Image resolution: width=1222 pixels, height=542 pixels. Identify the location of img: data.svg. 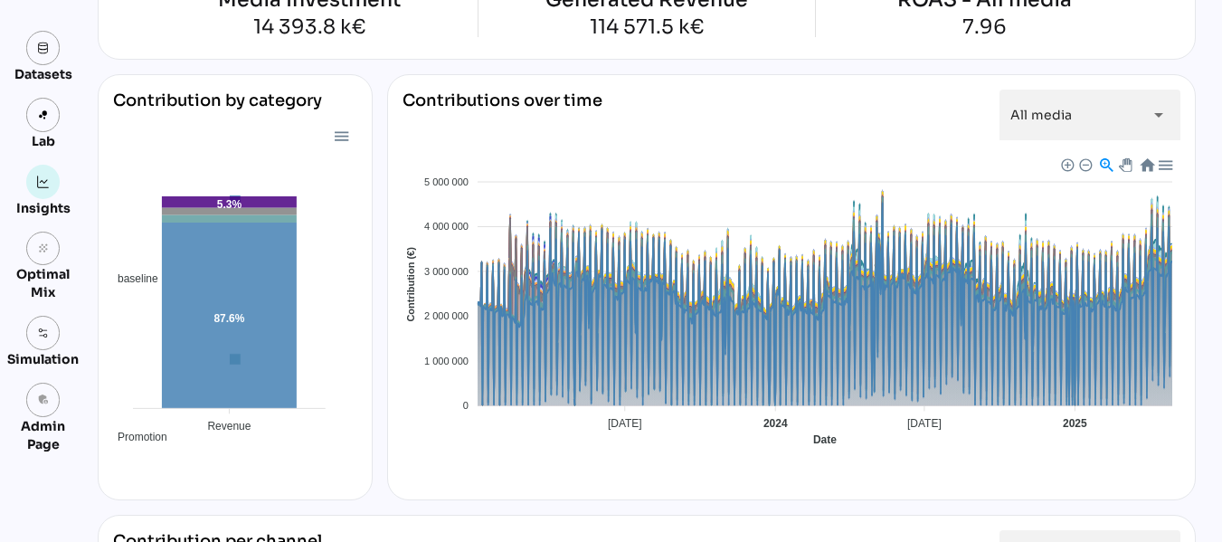
(43, 48).